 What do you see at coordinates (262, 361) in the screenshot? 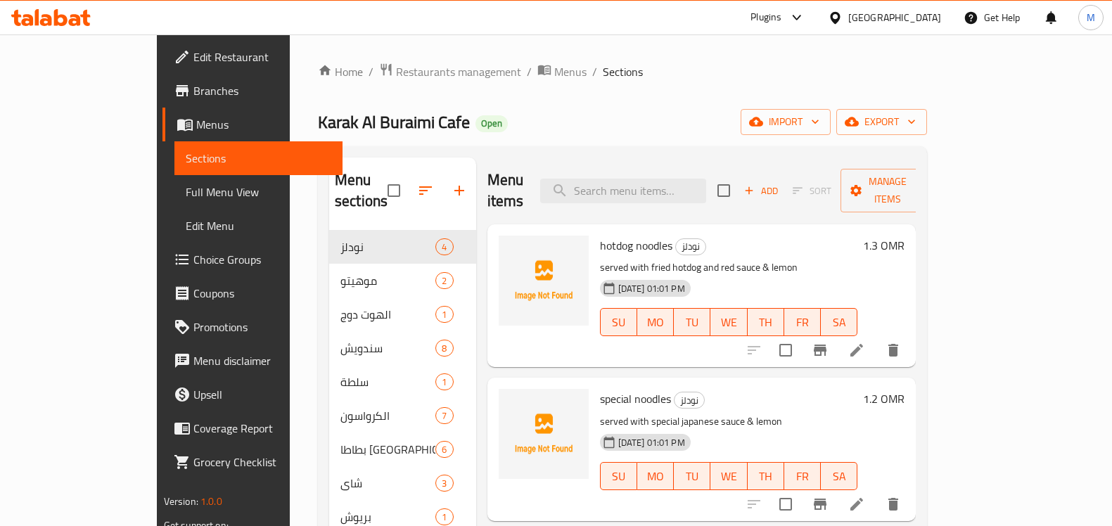
I see `span: Menu disclaimer` at bounding box center [262, 361].